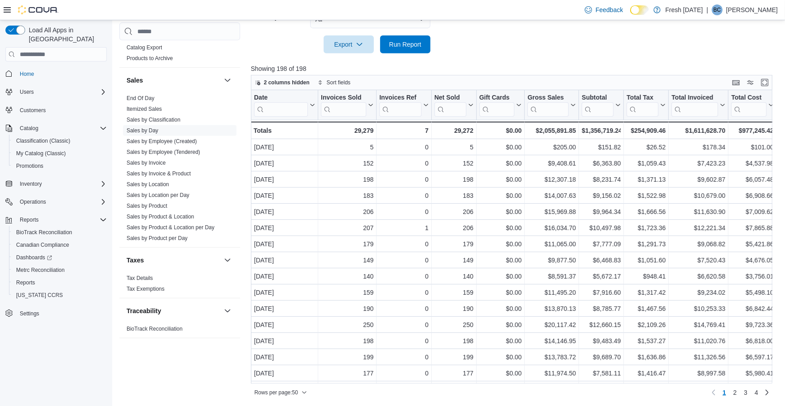  Describe the element at coordinates (33, 110) in the screenshot. I see `a: Customers` at that location.